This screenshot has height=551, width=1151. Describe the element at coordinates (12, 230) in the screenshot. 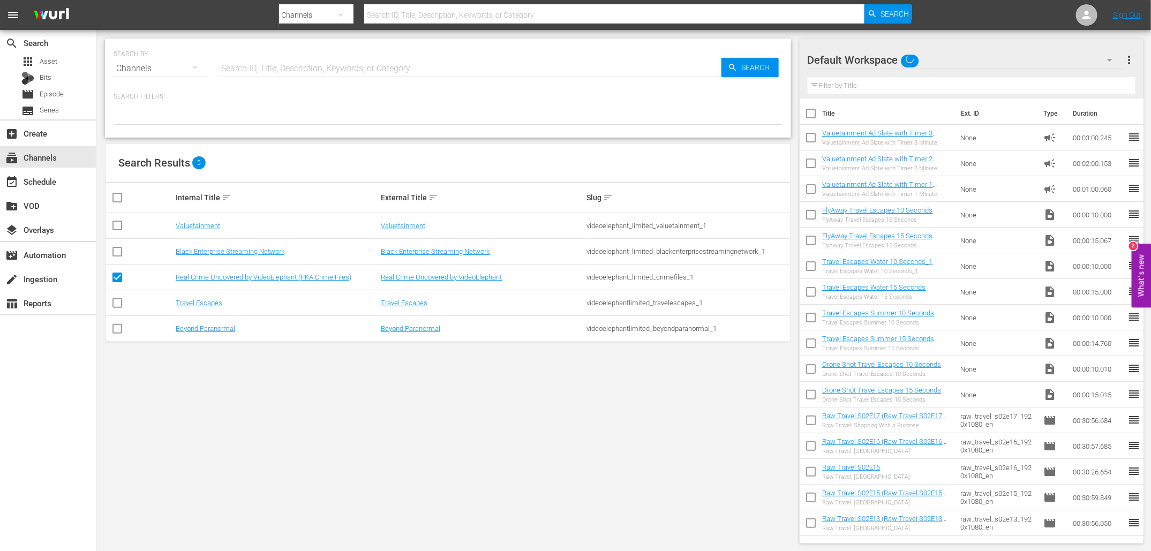

I see `span: Overlays` at that location.